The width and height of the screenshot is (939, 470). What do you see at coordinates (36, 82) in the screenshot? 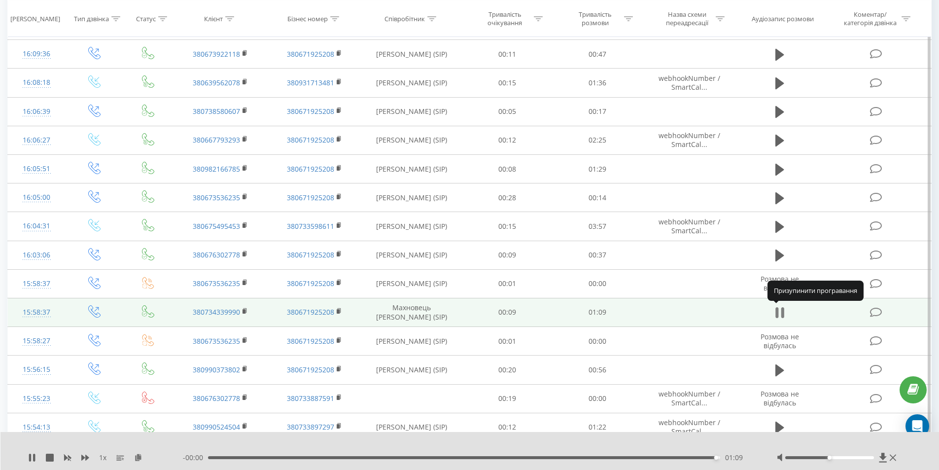
I see `div: 16:08:18` at bounding box center [36, 82].